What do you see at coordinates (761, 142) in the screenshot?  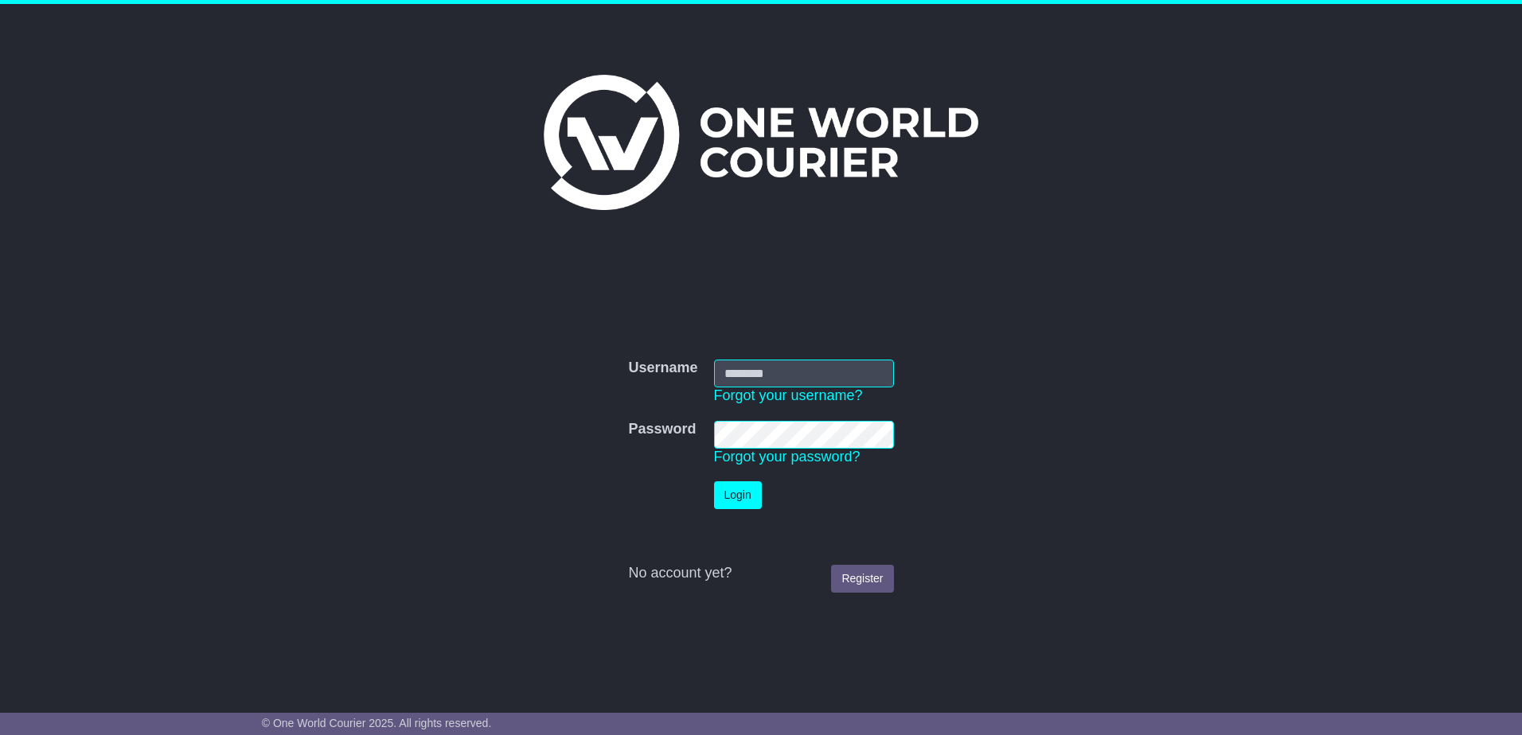 I see `img: One World` at bounding box center [761, 142].